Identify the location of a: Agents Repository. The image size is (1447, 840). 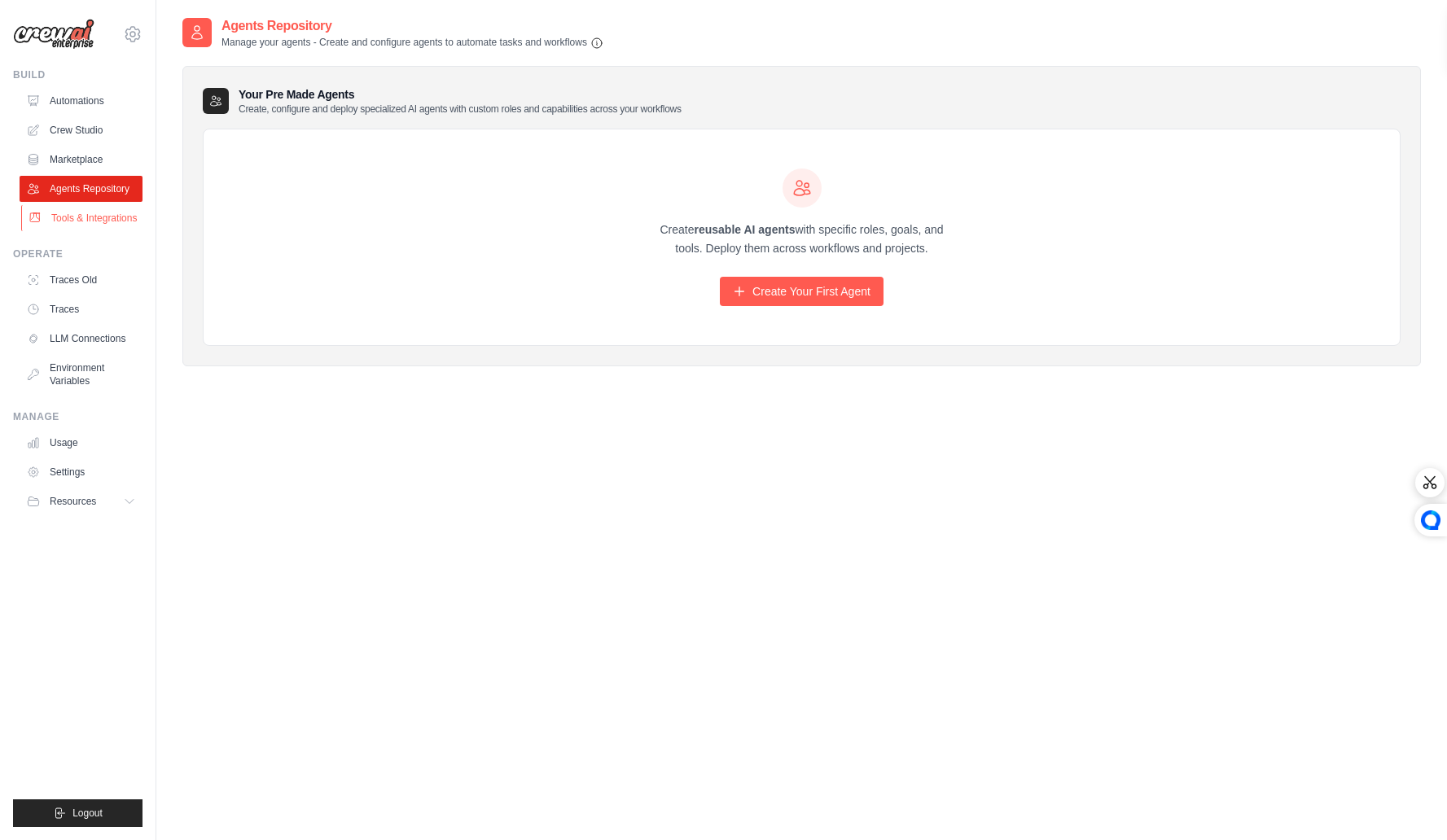
(81, 189).